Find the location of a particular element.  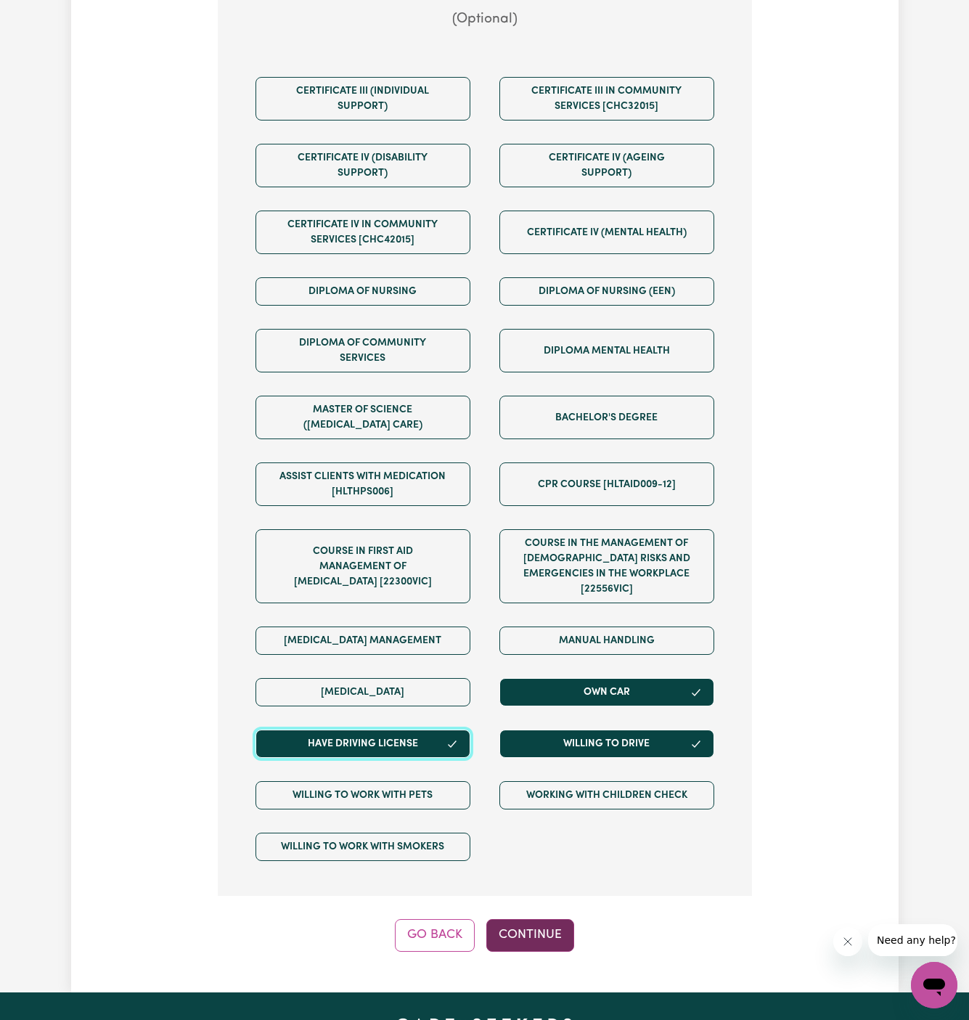

button: Certificate IV (Ageing Support) is located at coordinates (607, 166).